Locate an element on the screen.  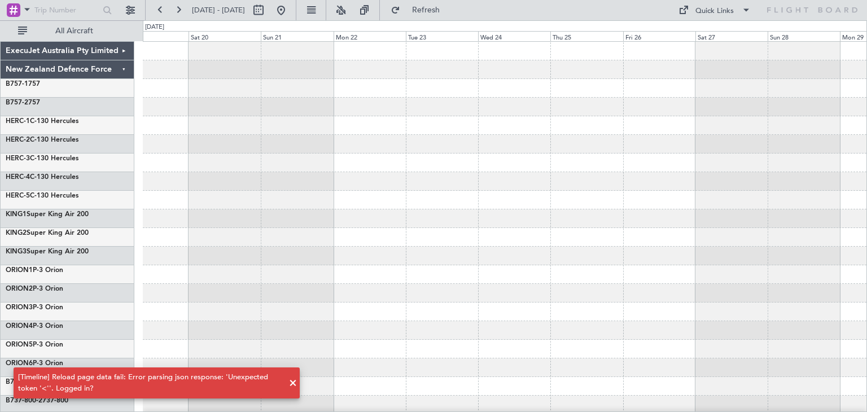
span: B757-1 is located at coordinates (17, 84).